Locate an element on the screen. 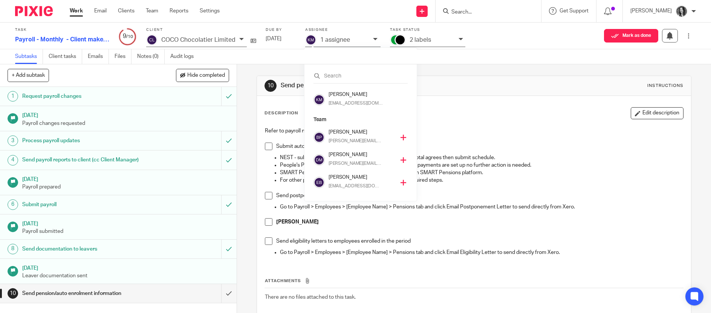 This screenshot has height=313, width=711. span: Attachments is located at coordinates (283, 281).